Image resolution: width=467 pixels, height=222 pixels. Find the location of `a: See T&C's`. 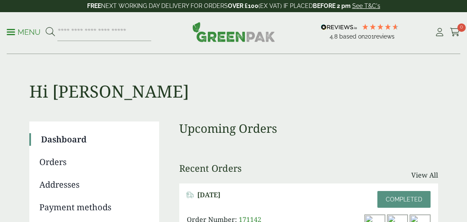

a: See T&C's is located at coordinates (366, 6).